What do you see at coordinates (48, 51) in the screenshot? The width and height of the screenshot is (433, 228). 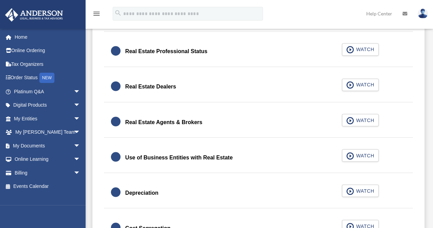 I see `a: Online Ordering` at bounding box center [48, 51].